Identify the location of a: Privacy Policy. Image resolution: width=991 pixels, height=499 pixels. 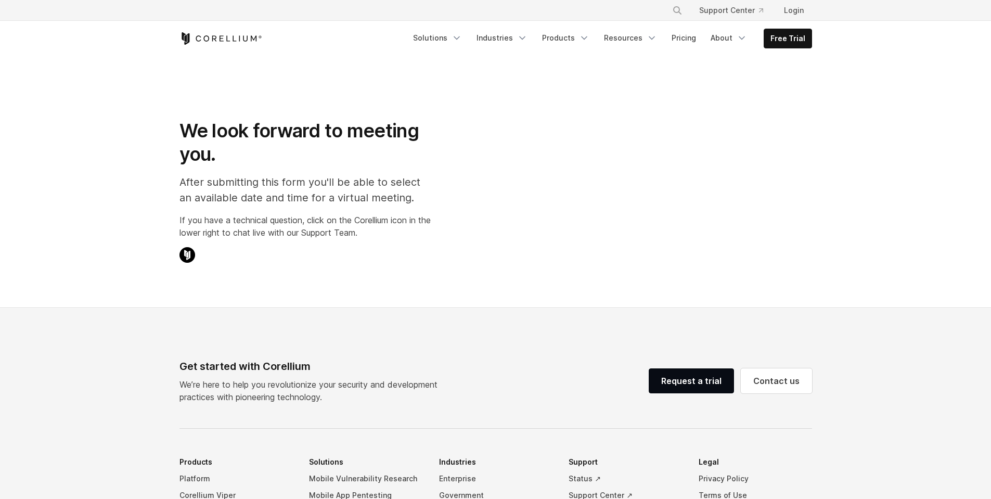
(756, 479).